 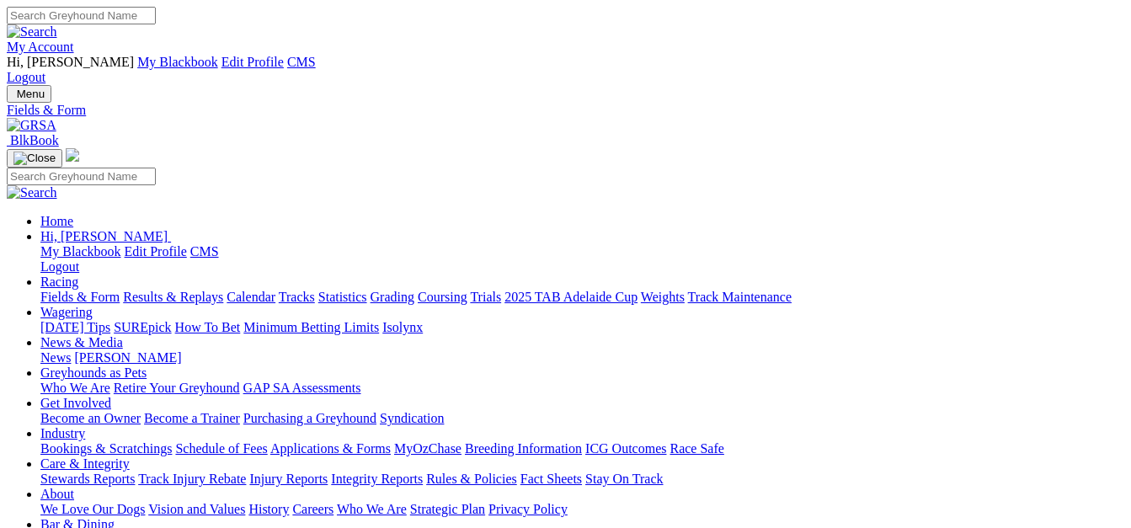 I want to click on a: Stay On Track, so click(x=624, y=478).